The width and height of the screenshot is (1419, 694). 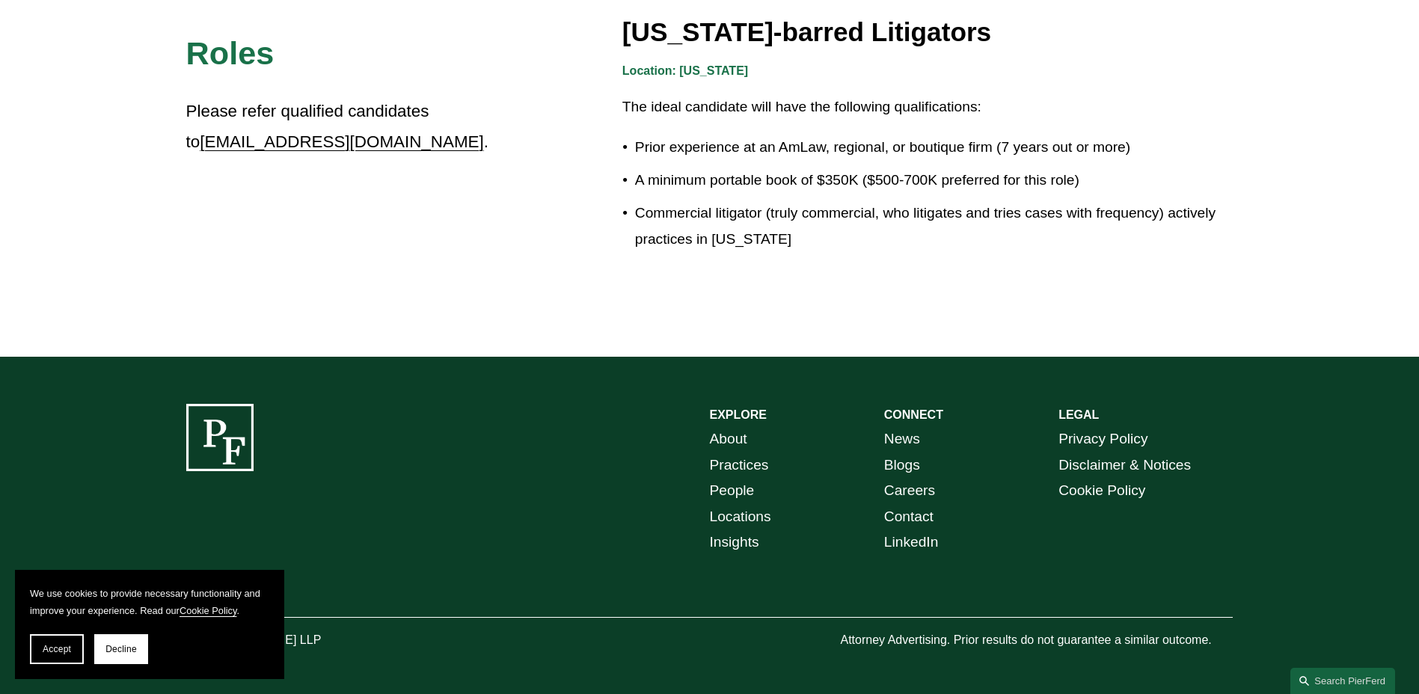 I want to click on p: Commercial litigator (truly commercial, who litigates and tries cases with frequency) actively pr..., so click(x=934, y=226).